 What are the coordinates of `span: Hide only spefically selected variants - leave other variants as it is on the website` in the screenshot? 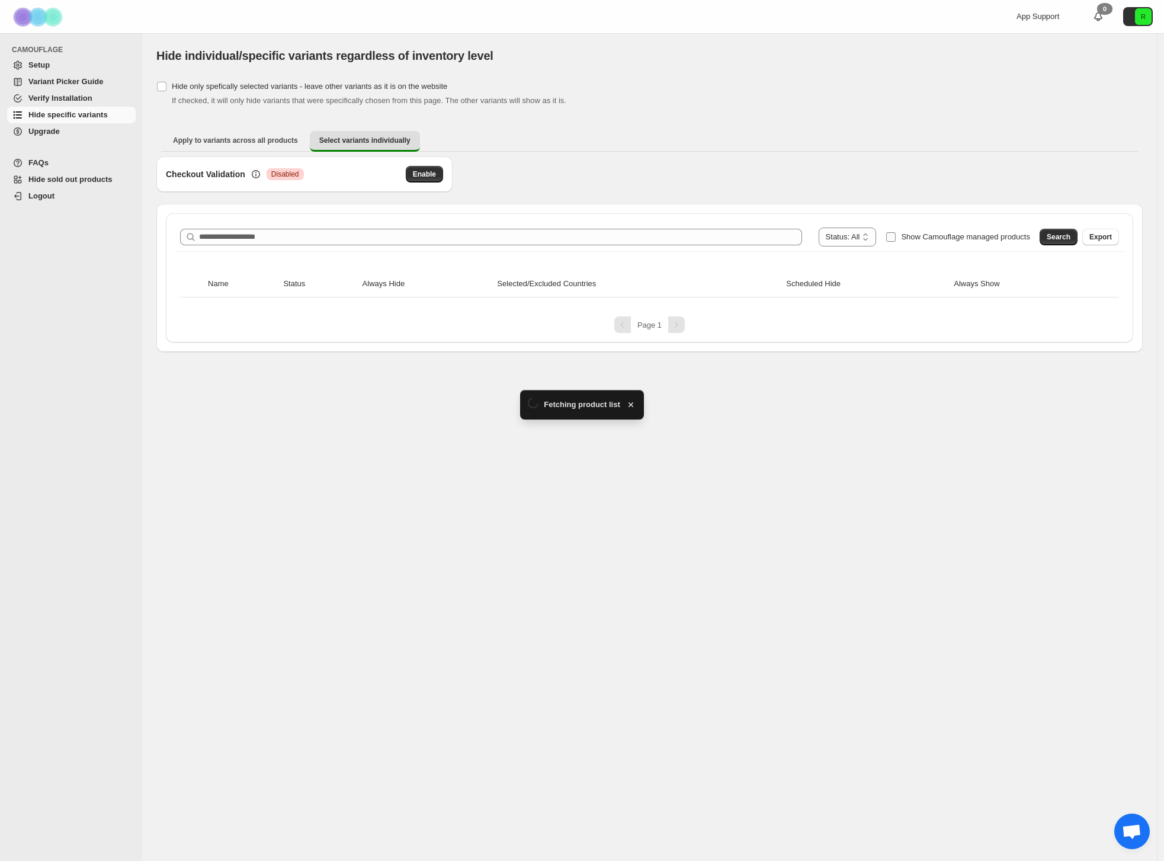 It's located at (309, 86).